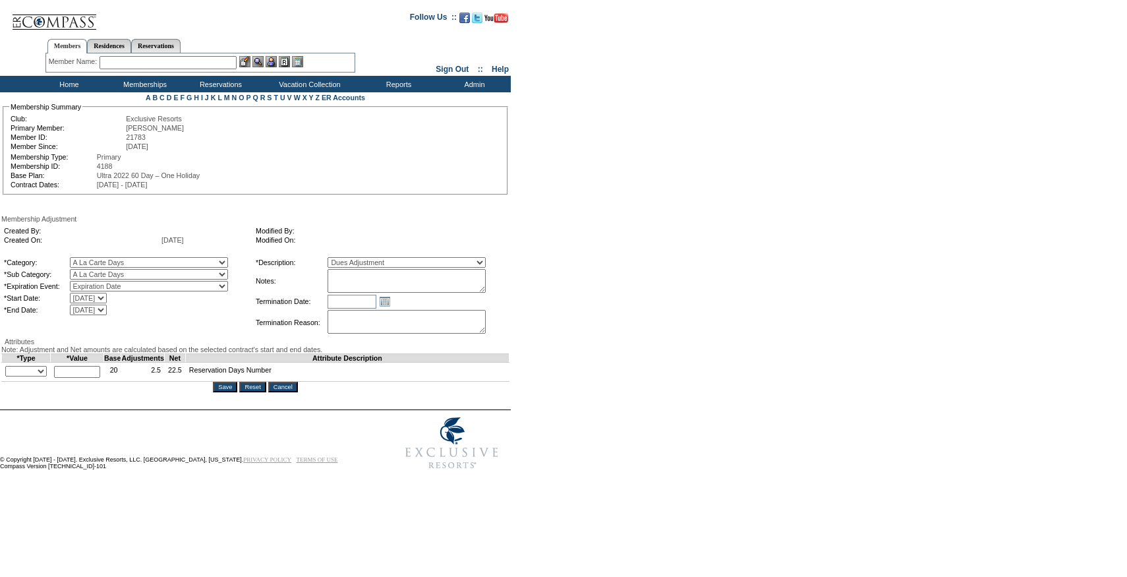 This screenshot has height=577, width=1127. What do you see at coordinates (26, 358) in the screenshot?
I see `td: *Type` at bounding box center [26, 358].